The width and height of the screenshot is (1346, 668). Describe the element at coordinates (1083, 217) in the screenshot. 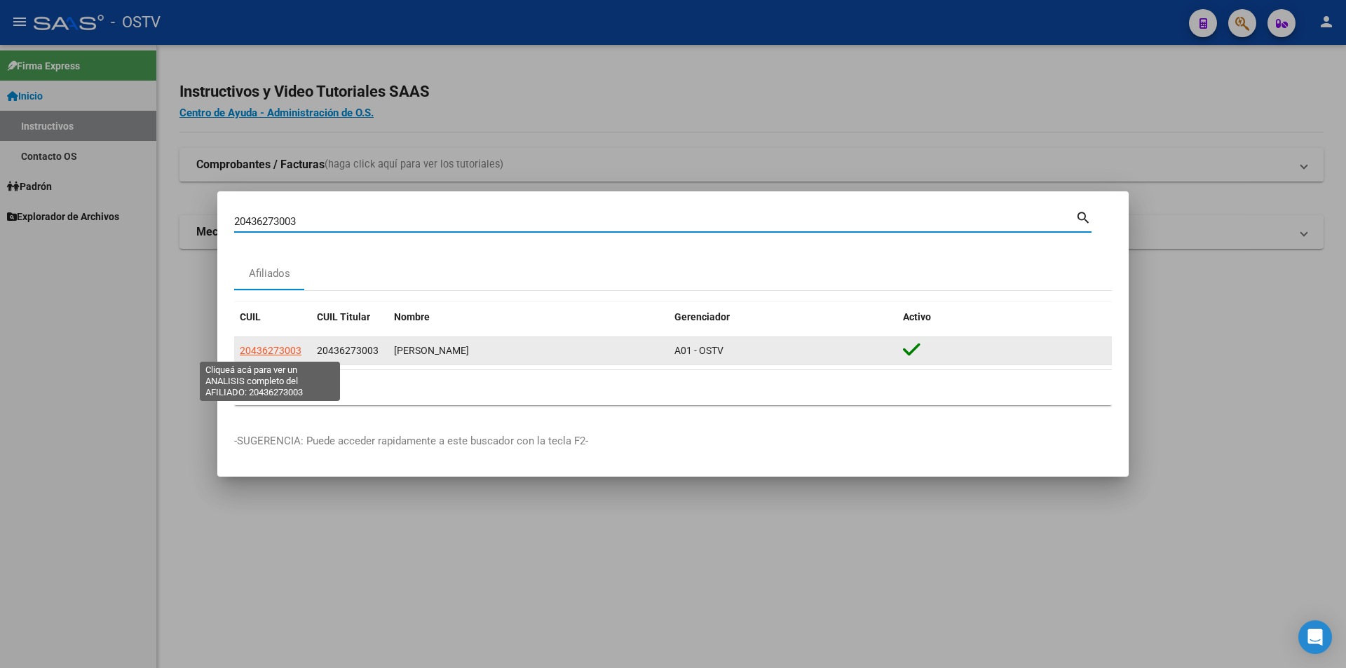

I see `mat-icon: search` at that location.